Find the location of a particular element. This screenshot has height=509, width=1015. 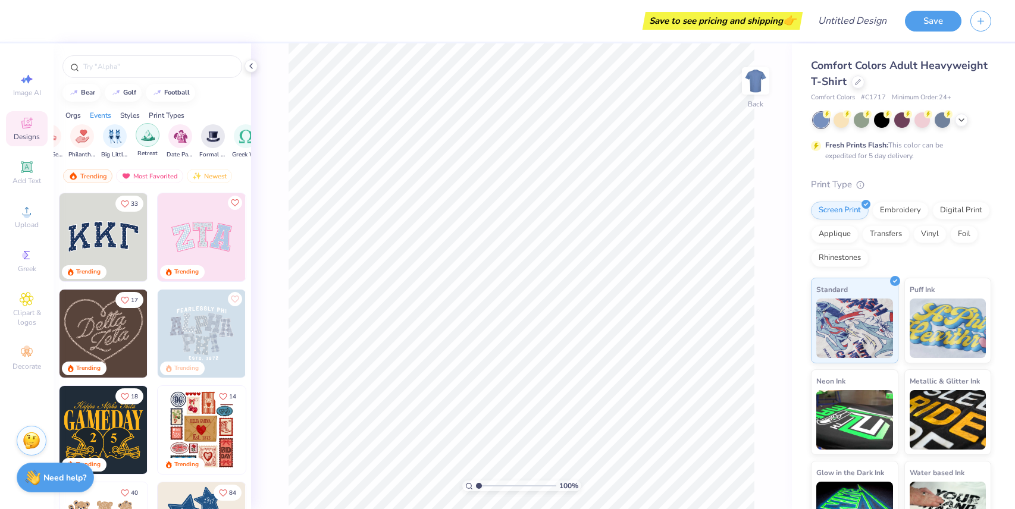

span: Designs is located at coordinates (27, 137).